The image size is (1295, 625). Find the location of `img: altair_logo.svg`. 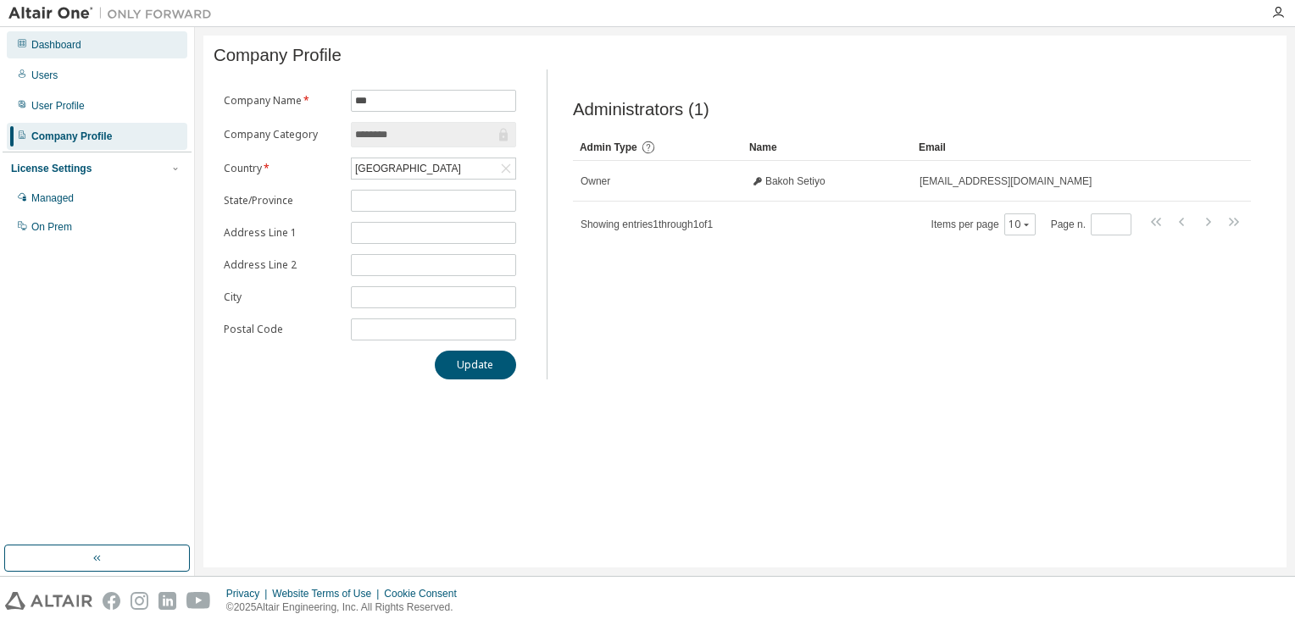

img: altair_logo.svg is located at coordinates (48, 601).